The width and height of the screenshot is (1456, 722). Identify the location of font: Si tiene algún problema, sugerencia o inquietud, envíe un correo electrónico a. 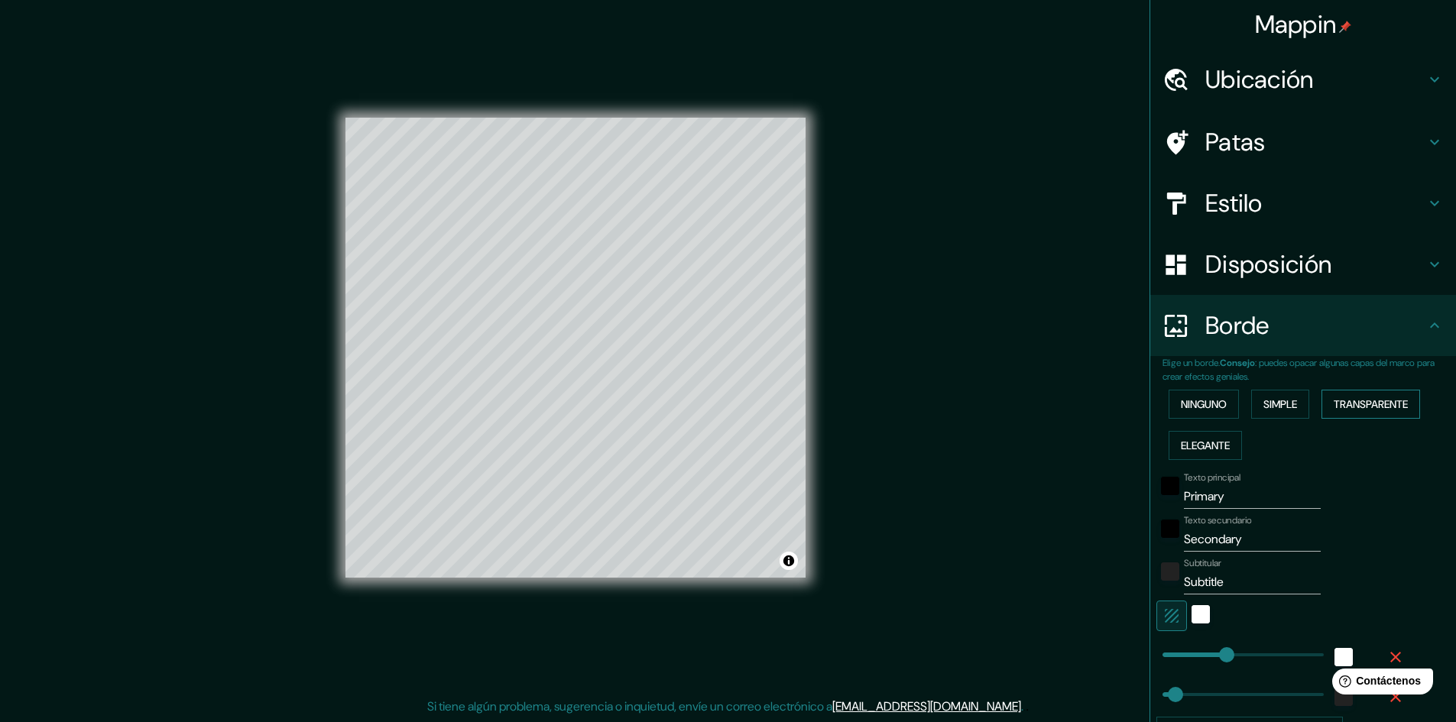
(630, 706).